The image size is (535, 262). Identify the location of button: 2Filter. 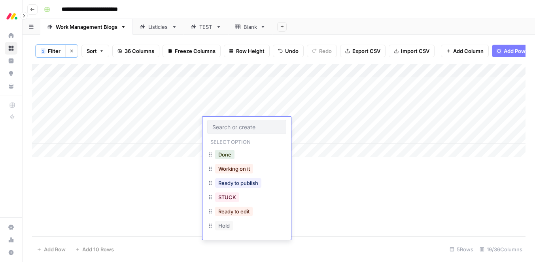
(50, 51).